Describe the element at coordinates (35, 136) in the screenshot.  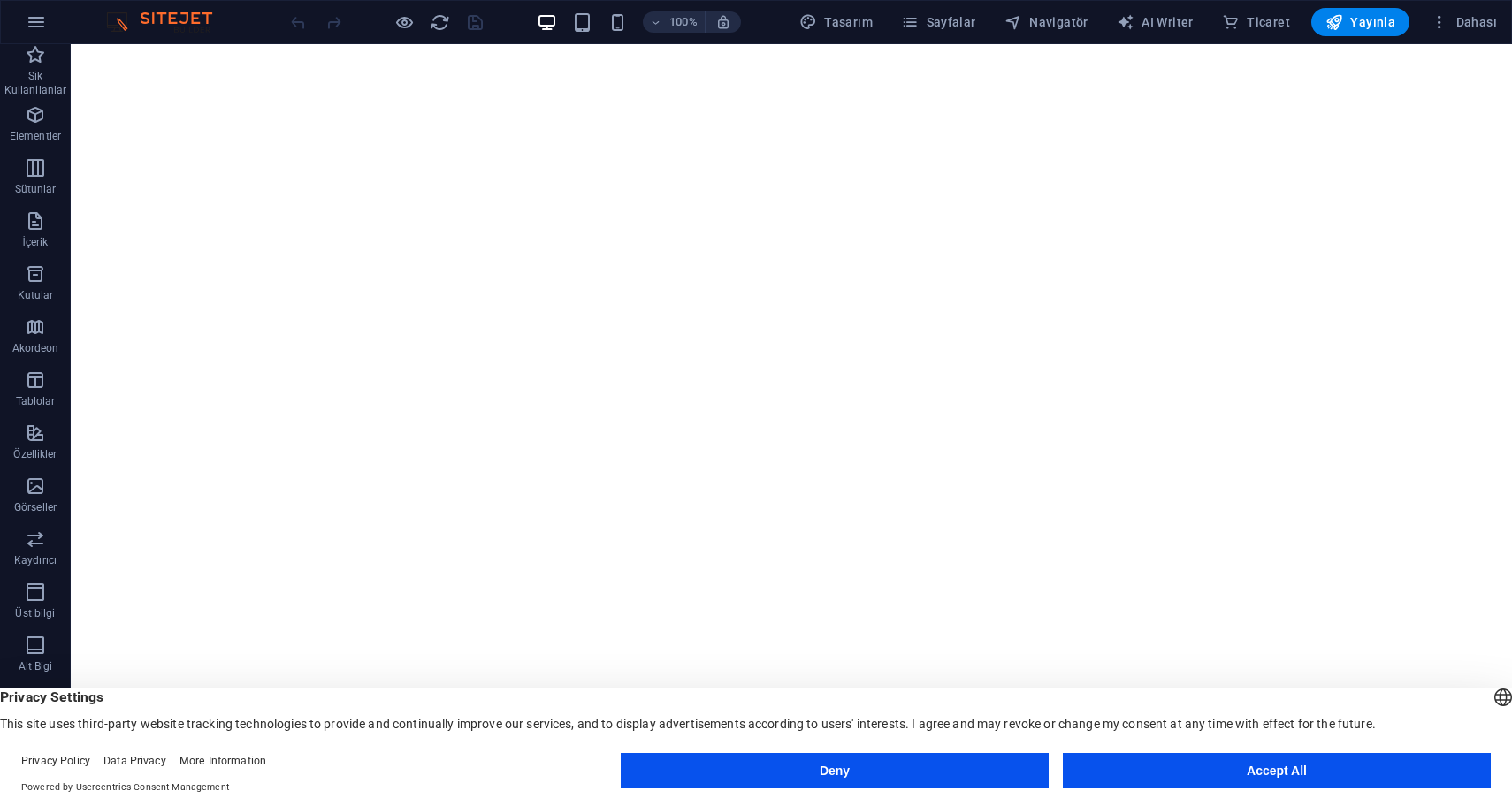
I see `p: Elementler` at that location.